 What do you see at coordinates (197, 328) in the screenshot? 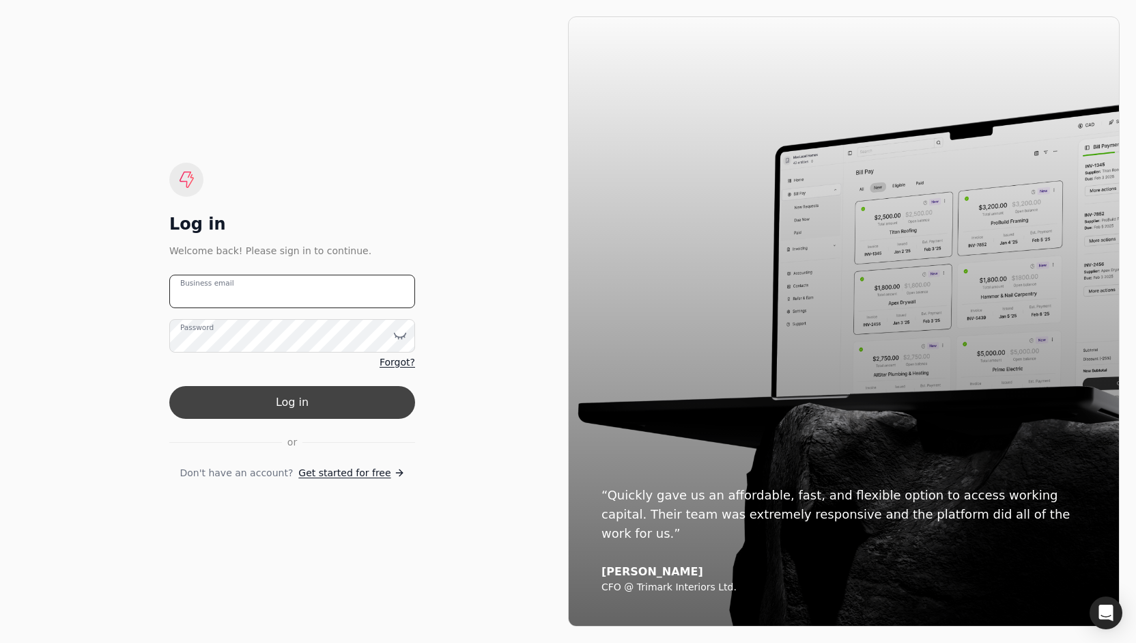
I see `label: Password` at bounding box center [197, 328].